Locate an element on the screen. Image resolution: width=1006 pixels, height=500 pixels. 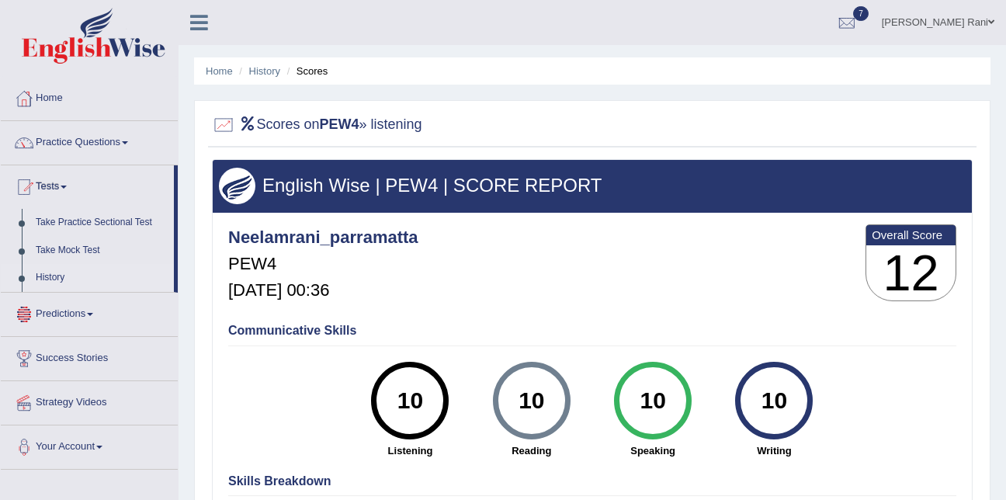
a: Take Practice Sectional Test is located at coordinates (101, 223).